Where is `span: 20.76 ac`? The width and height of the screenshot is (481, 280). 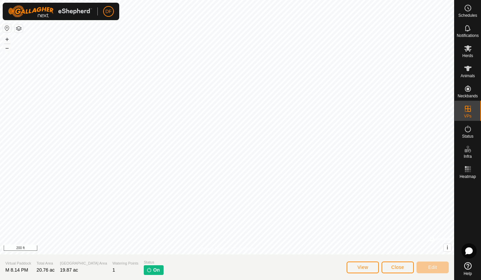
span: 20.76 ac is located at coordinates (46, 270).